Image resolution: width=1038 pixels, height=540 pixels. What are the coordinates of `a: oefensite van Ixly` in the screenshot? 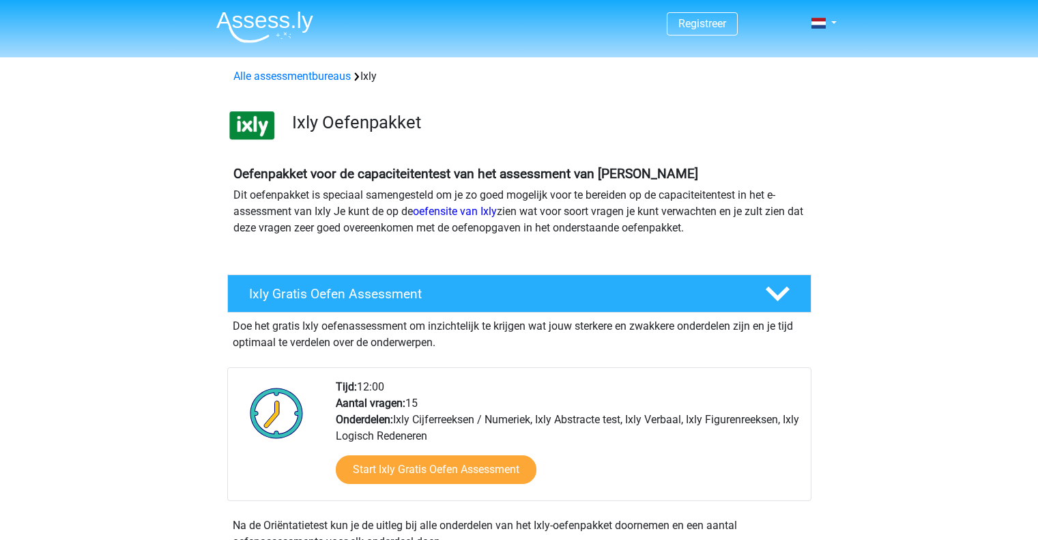 It's located at (454, 211).